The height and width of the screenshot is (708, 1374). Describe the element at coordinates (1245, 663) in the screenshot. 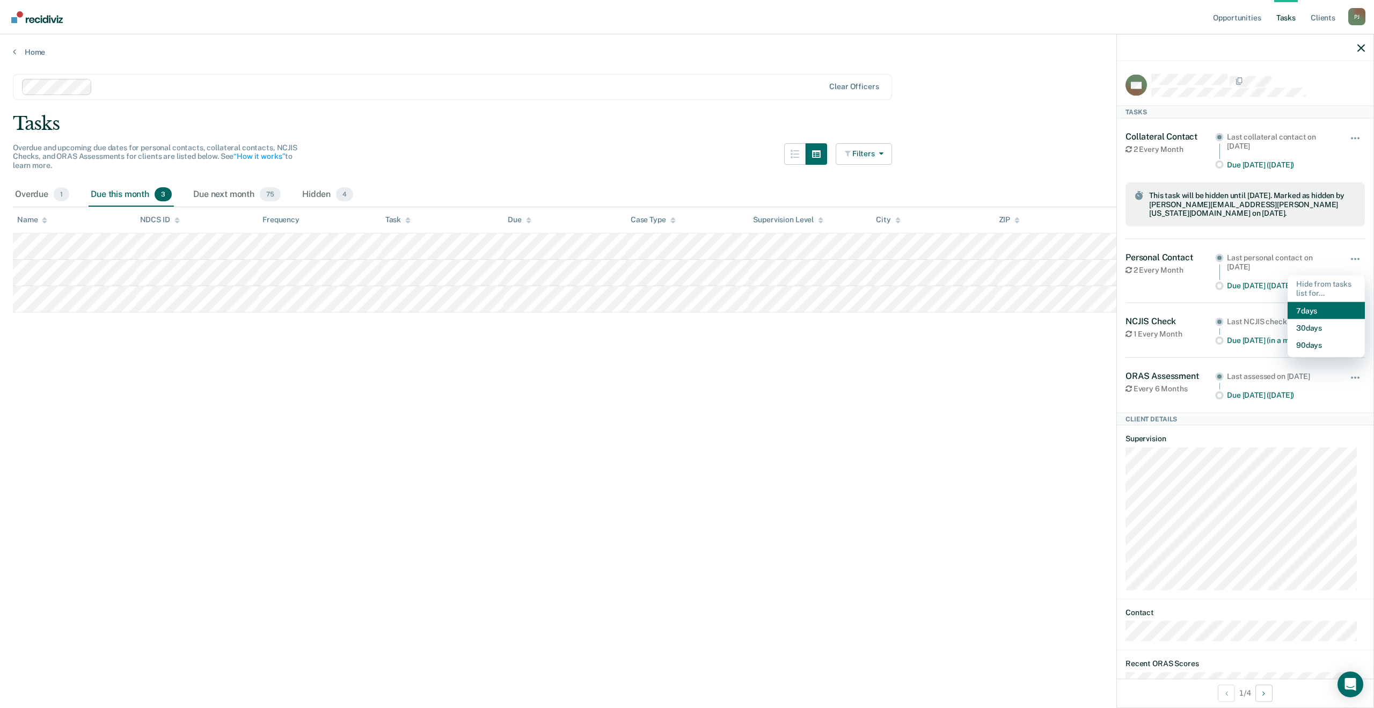

I see `dt: Recent ORAS Scores` at that location.